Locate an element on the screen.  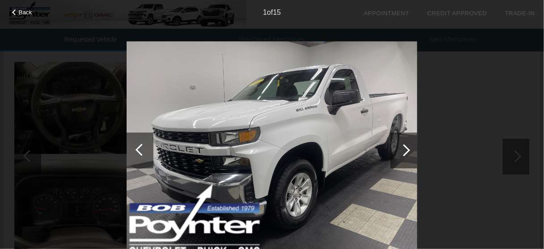
span: Back is located at coordinates (25, 12).